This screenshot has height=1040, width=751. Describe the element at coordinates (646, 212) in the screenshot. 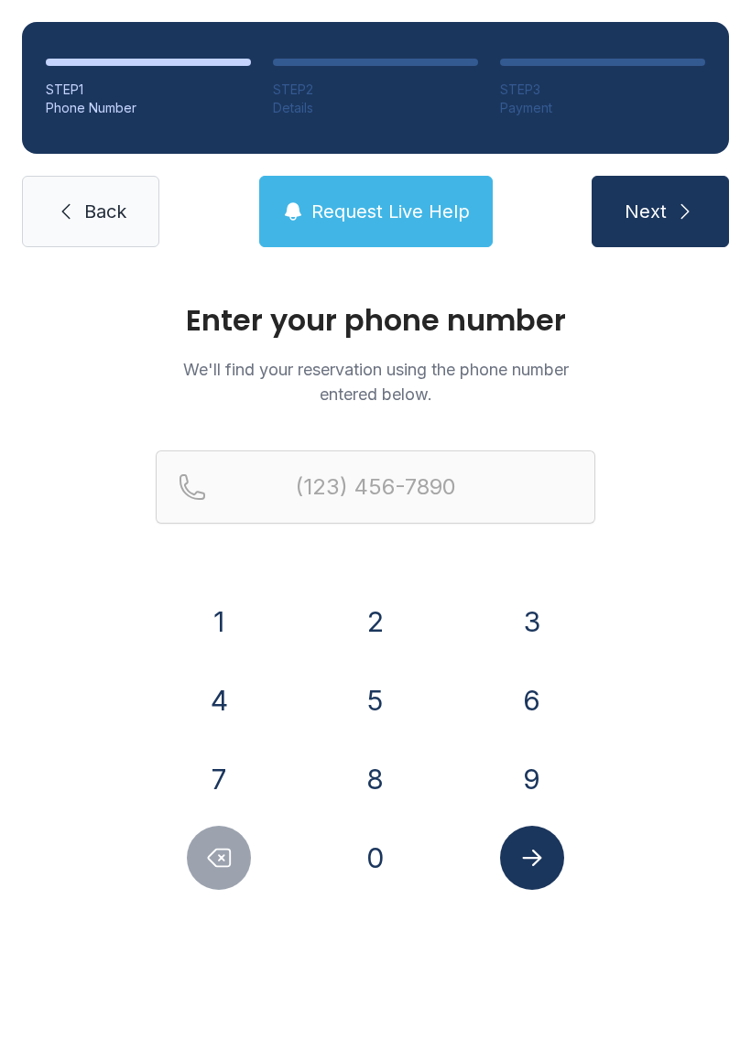

I see `span: Next` at that location.